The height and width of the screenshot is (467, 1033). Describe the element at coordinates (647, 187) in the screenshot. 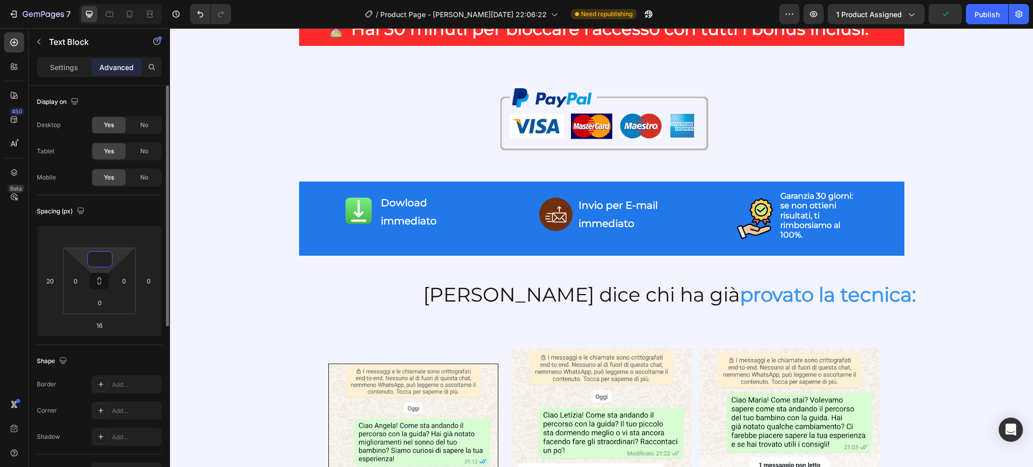

I see `span: Garanzia 30 giorni: se non ottieni risultati, ti rimborsiamo al 100%.` at that location.